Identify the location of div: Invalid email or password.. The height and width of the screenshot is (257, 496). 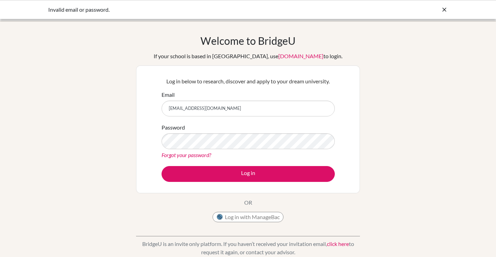
(196, 10).